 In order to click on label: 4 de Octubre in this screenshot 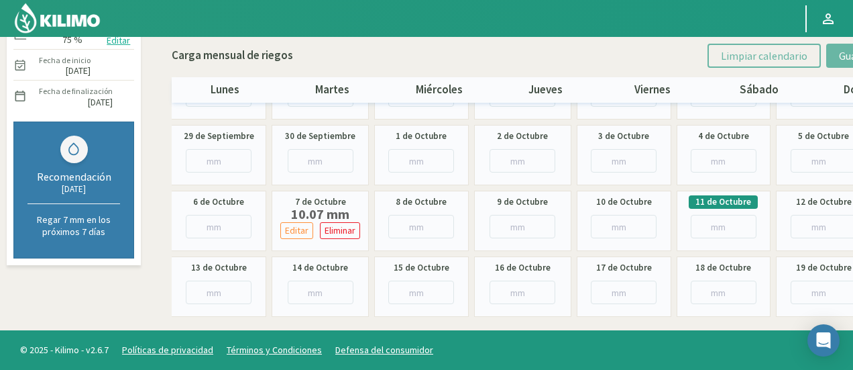, I will do `click(724, 136)`.